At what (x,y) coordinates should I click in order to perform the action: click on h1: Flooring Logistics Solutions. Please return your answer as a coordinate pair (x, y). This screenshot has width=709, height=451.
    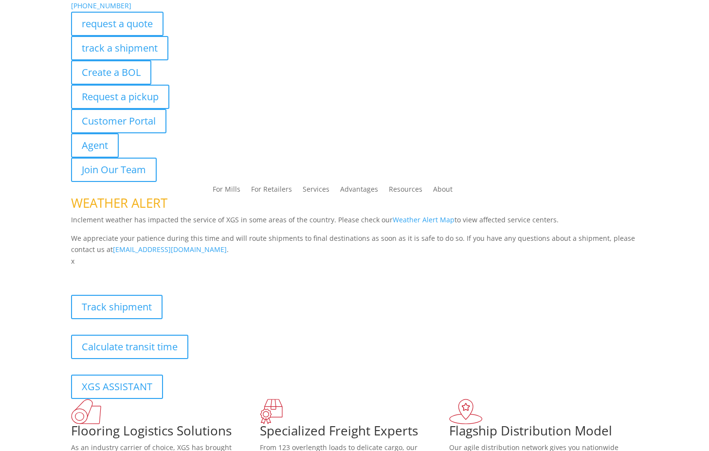
    Looking at the image, I should click on (166, 433).